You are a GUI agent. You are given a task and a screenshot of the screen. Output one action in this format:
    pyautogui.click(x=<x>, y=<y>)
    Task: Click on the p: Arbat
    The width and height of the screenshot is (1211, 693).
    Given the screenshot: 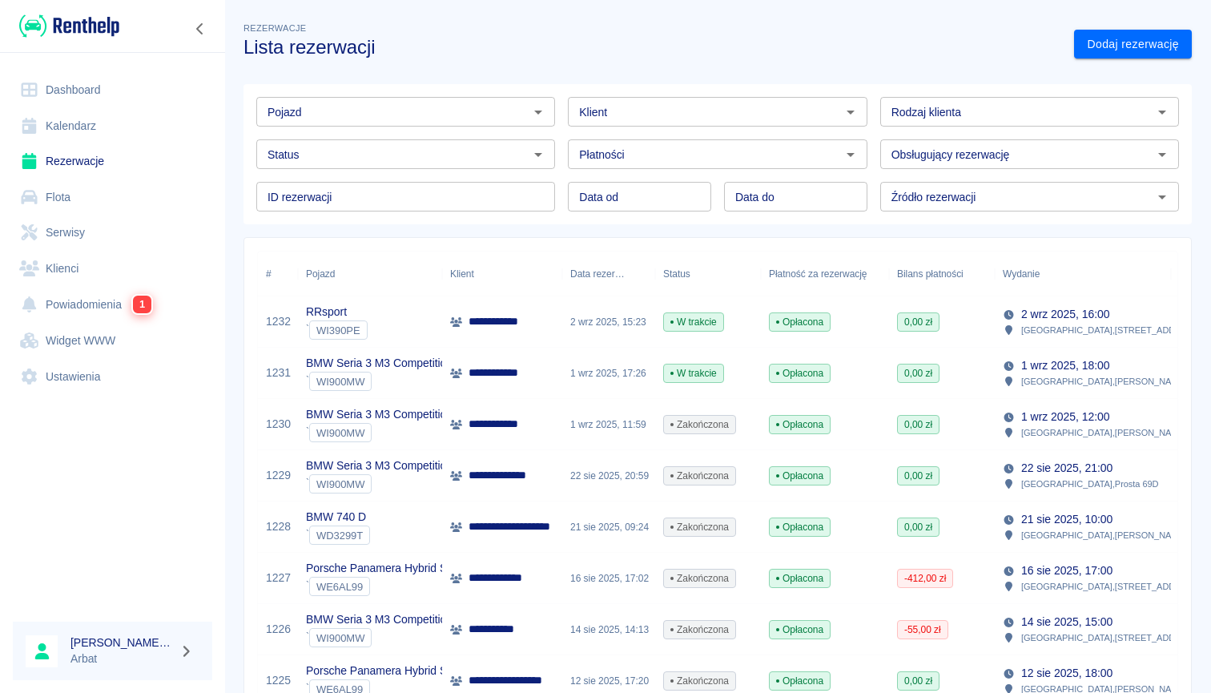 What is the action you would take?
    pyautogui.click(x=122, y=658)
    